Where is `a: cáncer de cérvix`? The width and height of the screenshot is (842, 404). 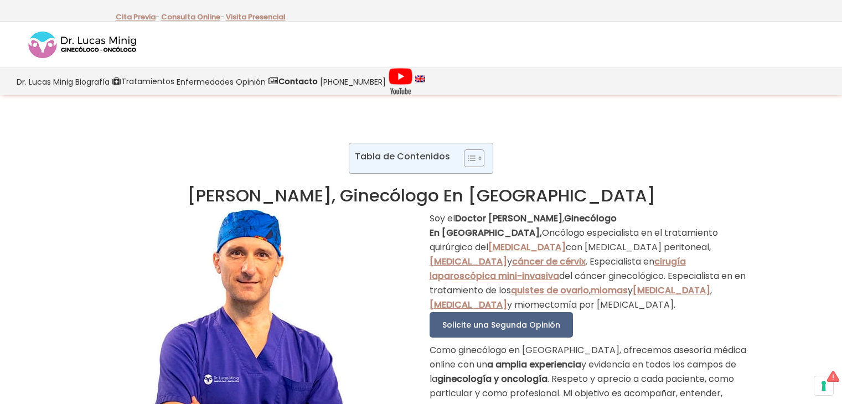 a: cáncer de cérvix is located at coordinates (549, 261).